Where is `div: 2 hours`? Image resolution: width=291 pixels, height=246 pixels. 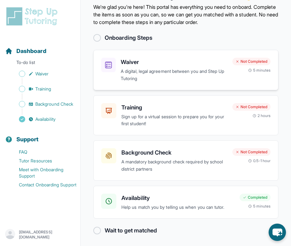 div: 2 hours is located at coordinates (262, 116).